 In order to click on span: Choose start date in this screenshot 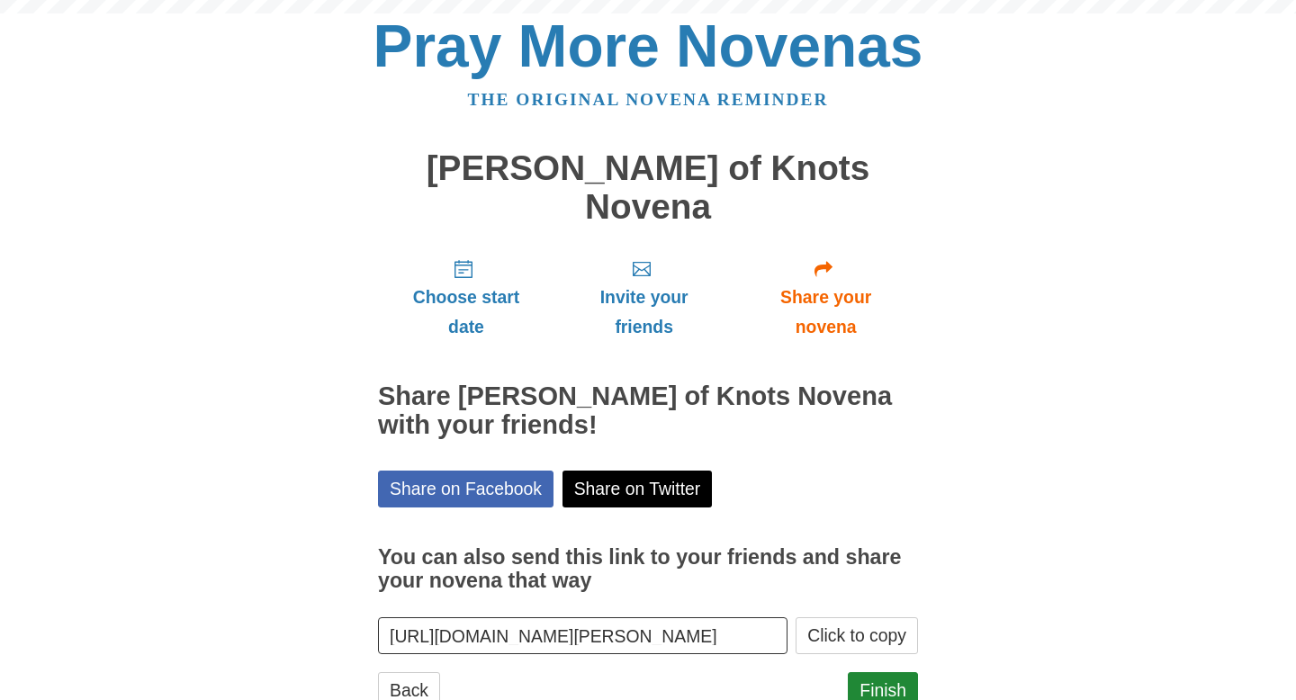, I will do `click(466, 312)`.